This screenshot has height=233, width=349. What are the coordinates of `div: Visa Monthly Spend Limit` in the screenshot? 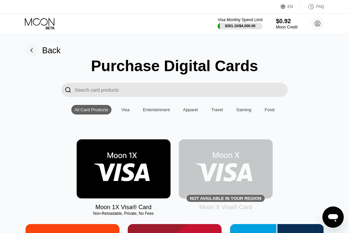 It's located at (240, 20).